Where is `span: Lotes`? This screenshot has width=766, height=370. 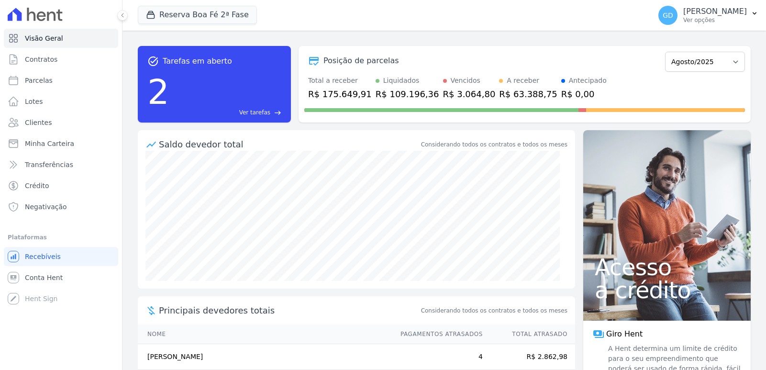
span: Lotes is located at coordinates (34, 101).